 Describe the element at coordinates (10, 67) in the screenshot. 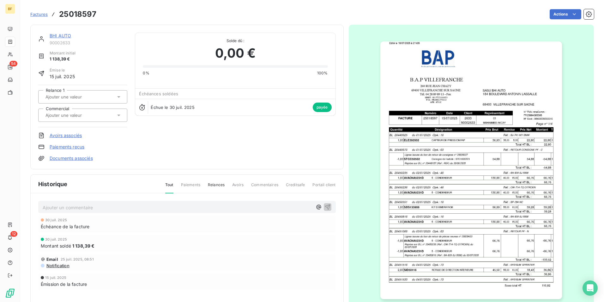

I see `a: 54` at that location.